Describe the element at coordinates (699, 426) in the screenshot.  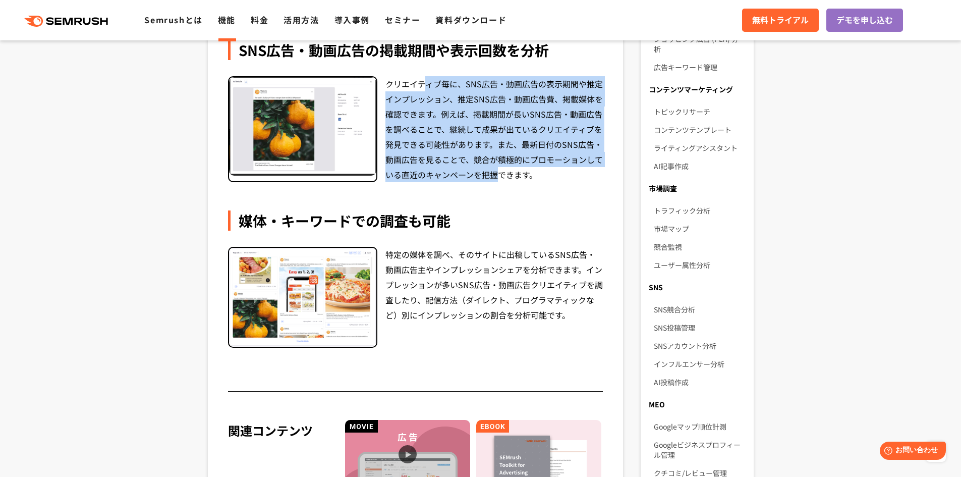
I see `a: Googleマップ順位計測` at that location.